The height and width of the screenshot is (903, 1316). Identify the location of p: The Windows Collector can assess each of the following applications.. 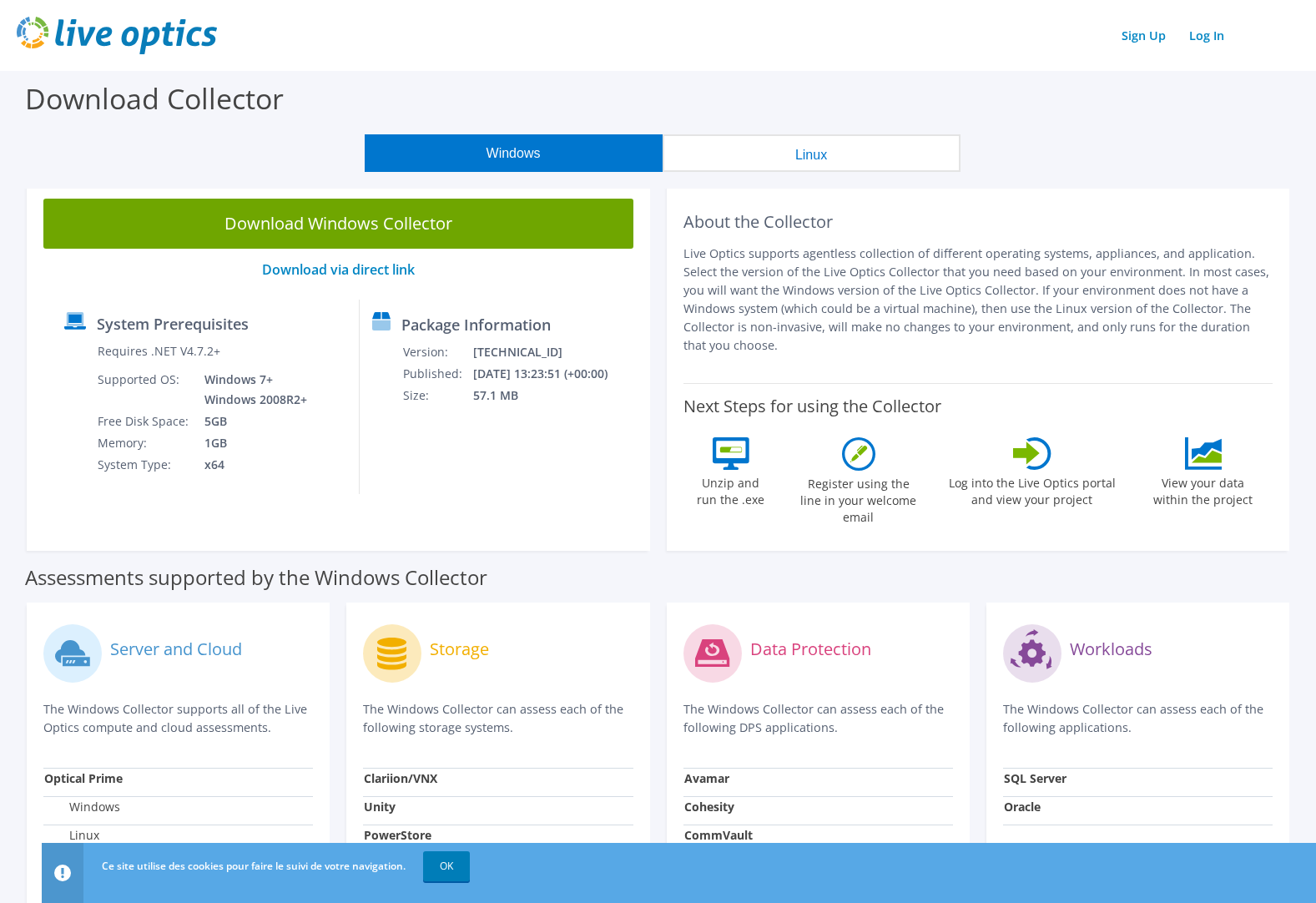
(1138, 718).